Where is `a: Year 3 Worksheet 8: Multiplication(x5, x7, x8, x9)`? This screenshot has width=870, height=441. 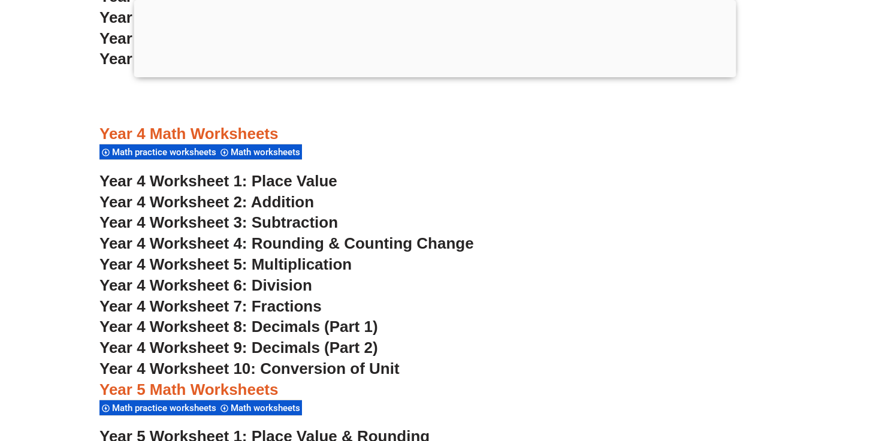 a: Year 3 Worksheet 8: Multiplication(x5, x7, x8, x9) is located at coordinates (278, 17).